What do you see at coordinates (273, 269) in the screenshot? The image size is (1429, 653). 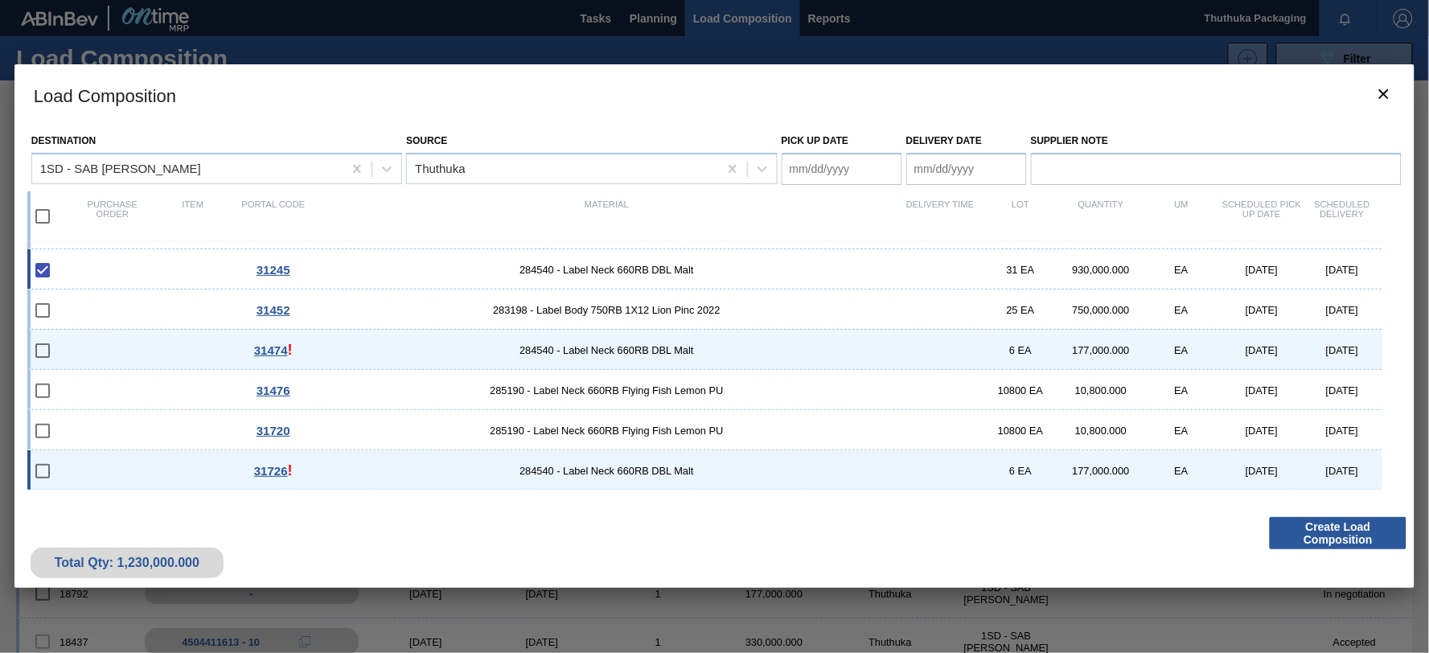 I see `span: 31245` at bounding box center [273, 269].